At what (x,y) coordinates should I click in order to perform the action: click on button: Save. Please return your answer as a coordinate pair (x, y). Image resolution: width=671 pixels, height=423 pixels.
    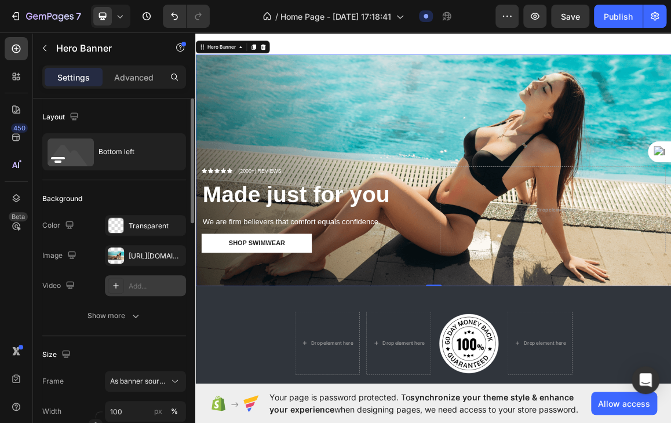
    Looking at the image, I should click on (570, 16).